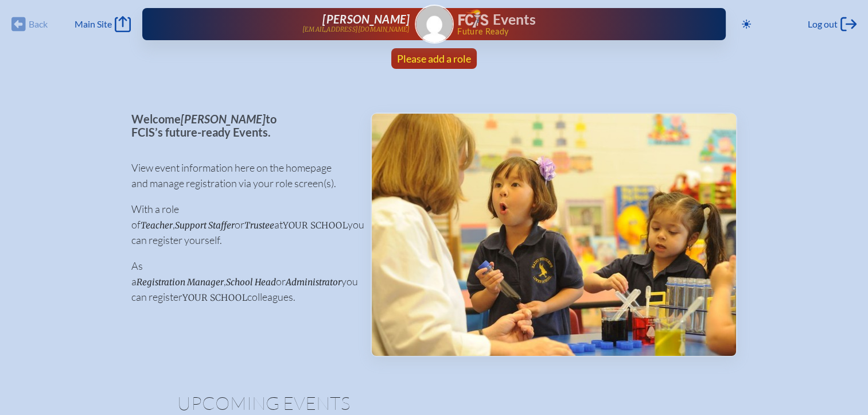 The height and width of the screenshot is (415, 868). What do you see at coordinates (205, 225) in the screenshot?
I see `span: Support Staffer` at bounding box center [205, 225].